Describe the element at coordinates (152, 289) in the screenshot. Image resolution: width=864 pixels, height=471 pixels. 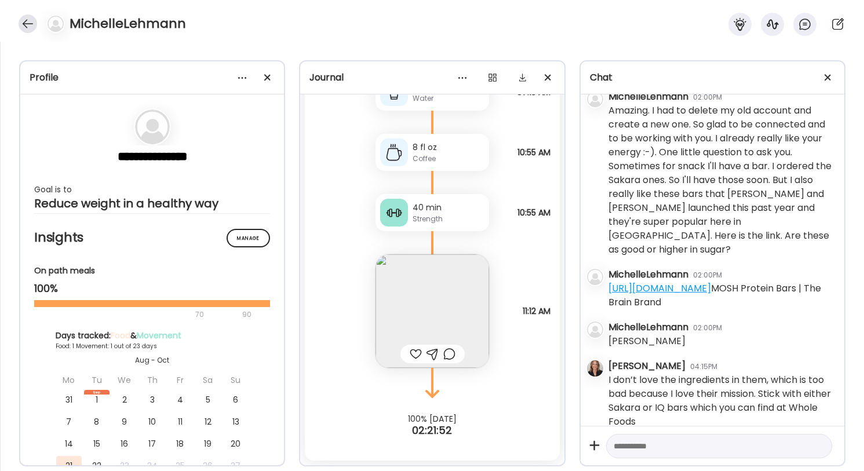
I see `div: 100%` at that location.